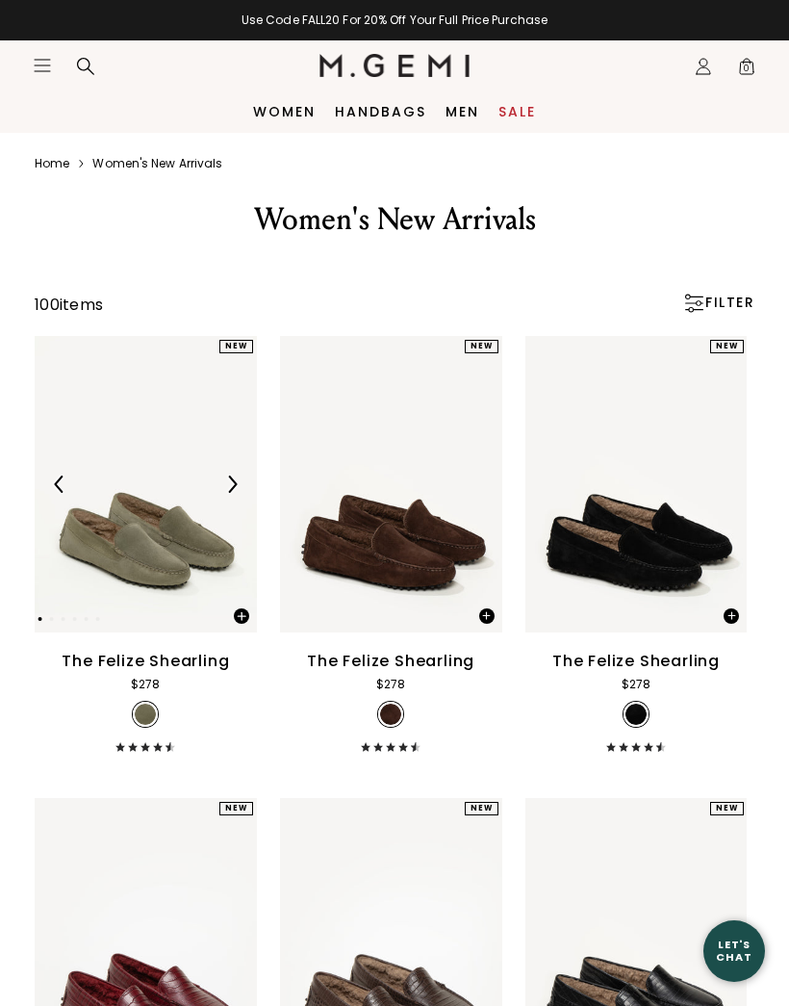  I want to click on a: Previous ArrowNext ArrowThe Felize Shearling$278, so click(145, 544).